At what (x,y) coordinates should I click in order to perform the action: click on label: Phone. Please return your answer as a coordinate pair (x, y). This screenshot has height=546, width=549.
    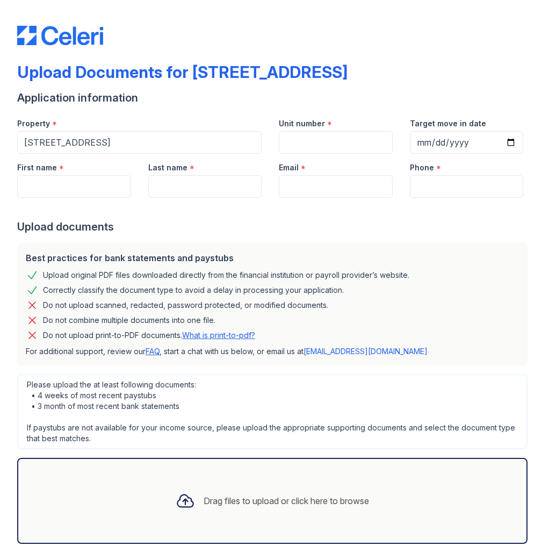
    Looking at the image, I should click on (422, 168).